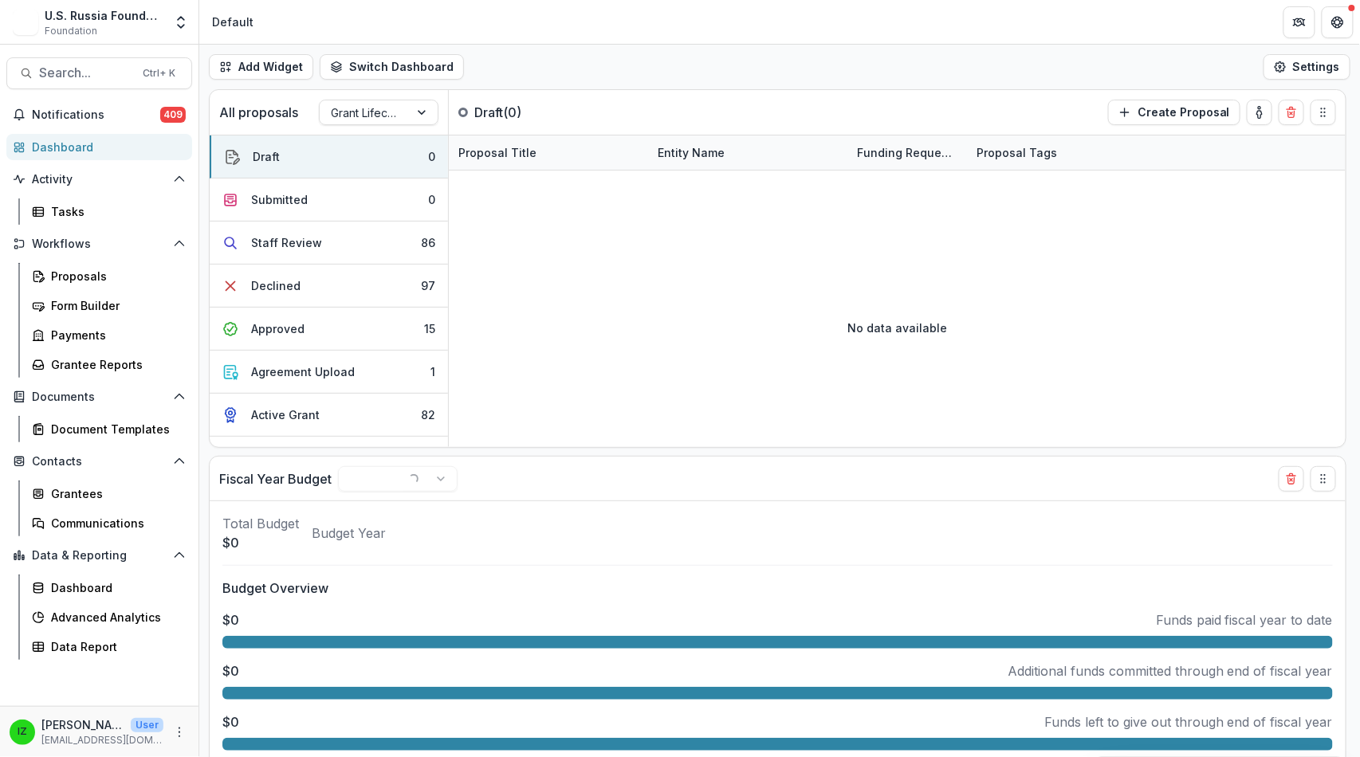 This screenshot has width=1360, height=757. What do you see at coordinates (99, 244) in the screenshot?
I see `button: Open Workflows` at bounding box center [99, 244].